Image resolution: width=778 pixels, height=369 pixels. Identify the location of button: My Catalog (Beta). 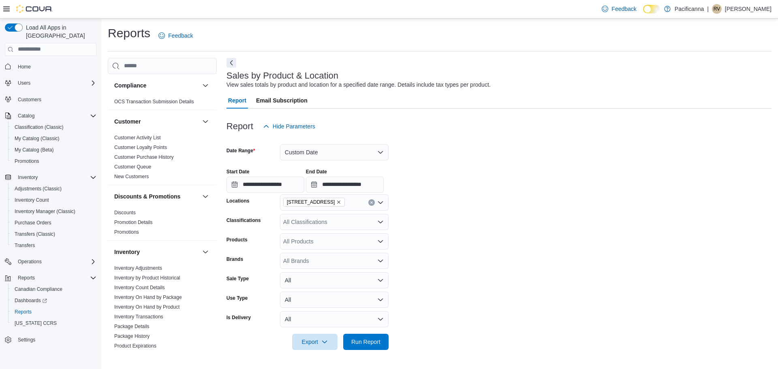
(54, 150).